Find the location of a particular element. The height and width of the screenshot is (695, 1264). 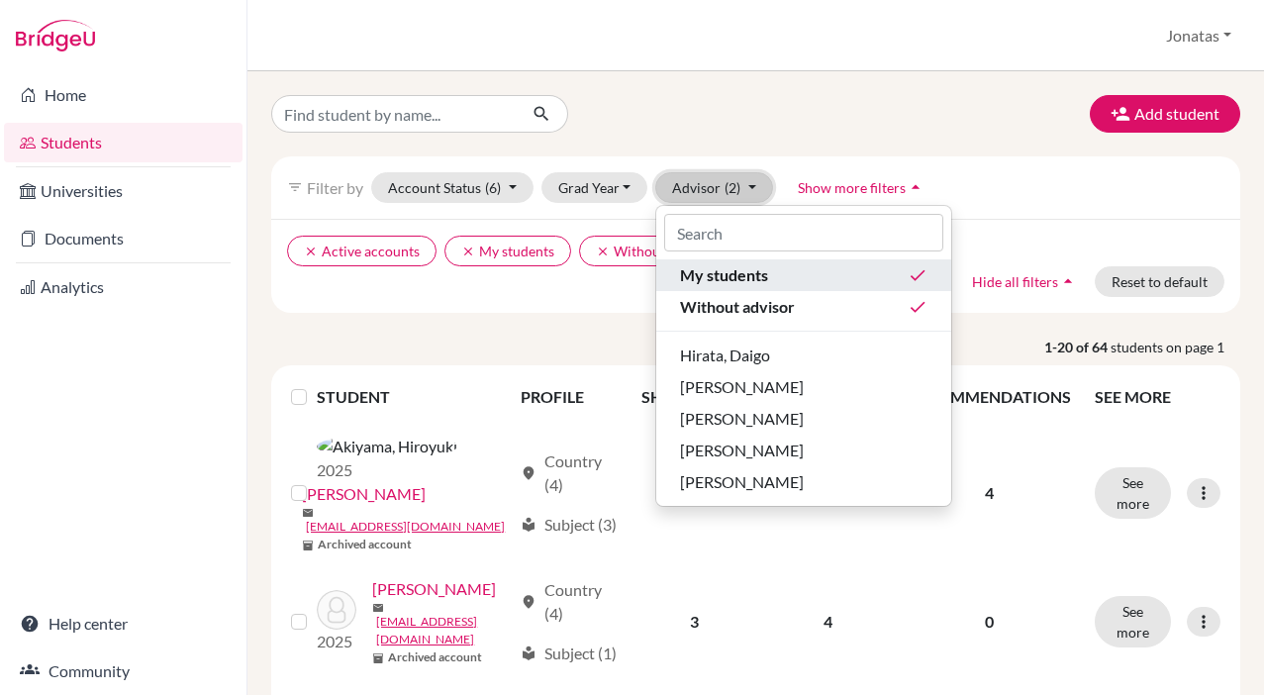

span: Without advisor is located at coordinates (737, 307).